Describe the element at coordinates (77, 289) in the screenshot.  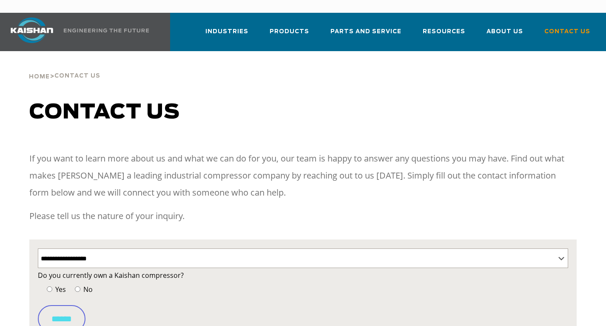
I see `input: No` at that location.